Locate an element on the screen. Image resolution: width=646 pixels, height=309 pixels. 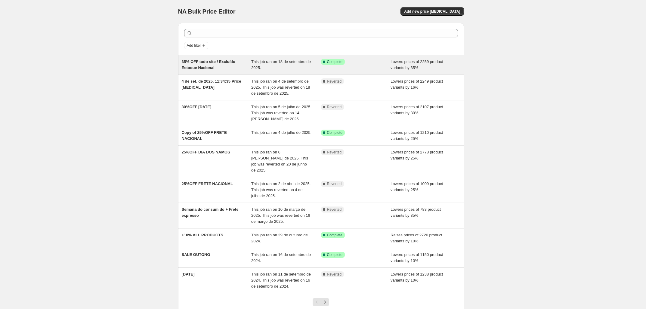
nav: Pagination is located at coordinates (321, 302).